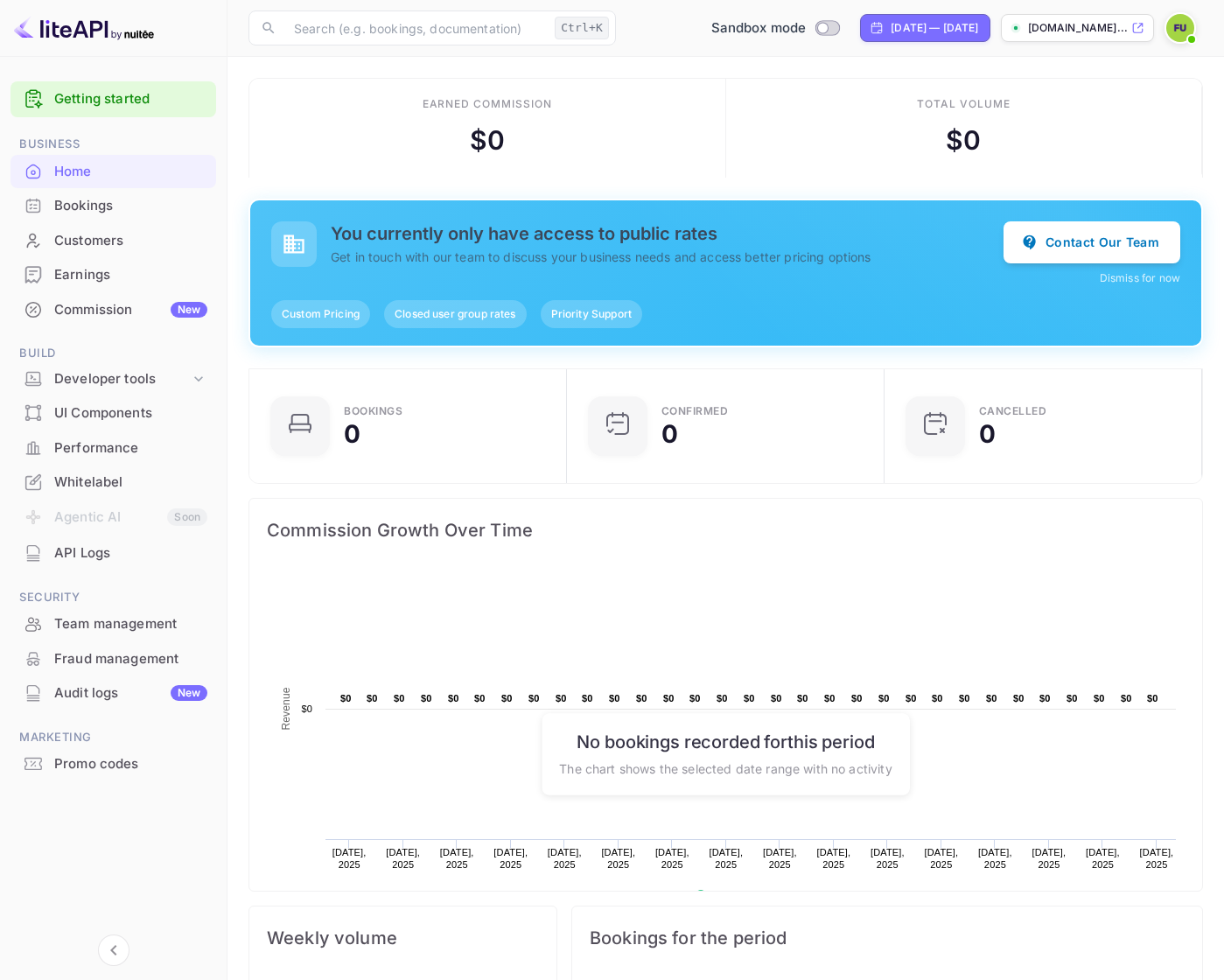 This screenshot has height=980, width=1224. What do you see at coordinates (113, 692) in the screenshot?
I see `a: Audit logsNew` at bounding box center [113, 692].